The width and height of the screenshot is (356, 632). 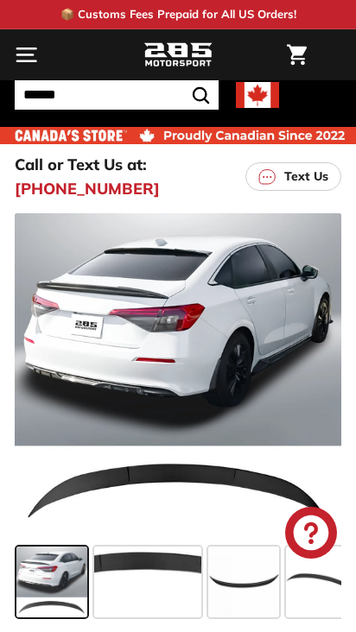 I want to click on p: Call or Text Us at:, so click(x=80, y=164).